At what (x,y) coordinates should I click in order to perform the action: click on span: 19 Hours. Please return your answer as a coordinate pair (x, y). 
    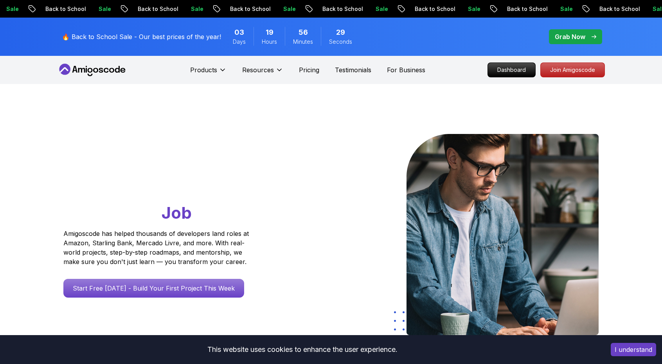
    Looking at the image, I should click on (269, 32).